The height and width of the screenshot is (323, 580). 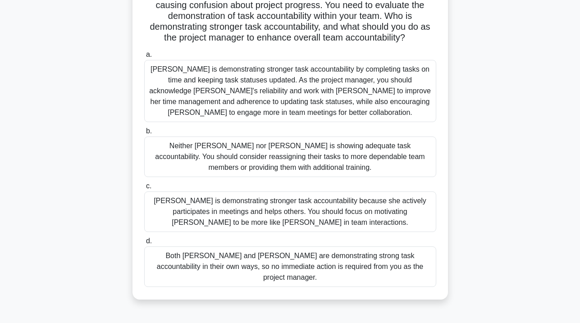 I want to click on span: c., so click(x=149, y=186).